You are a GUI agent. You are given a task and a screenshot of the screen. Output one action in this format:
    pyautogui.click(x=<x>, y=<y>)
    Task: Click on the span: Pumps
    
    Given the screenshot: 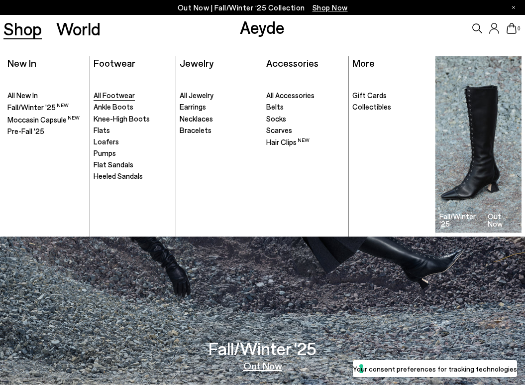 What is the action you would take?
    pyautogui.click(x=104, y=153)
    